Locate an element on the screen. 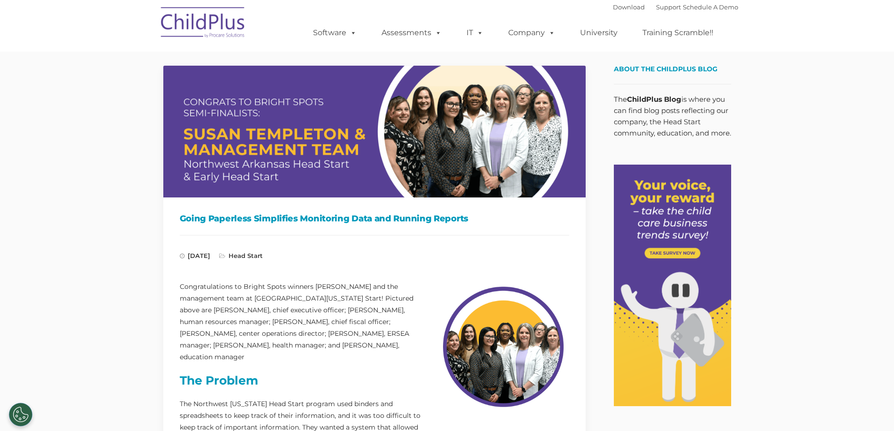  strong: The Problem is located at coordinates (219, 380).